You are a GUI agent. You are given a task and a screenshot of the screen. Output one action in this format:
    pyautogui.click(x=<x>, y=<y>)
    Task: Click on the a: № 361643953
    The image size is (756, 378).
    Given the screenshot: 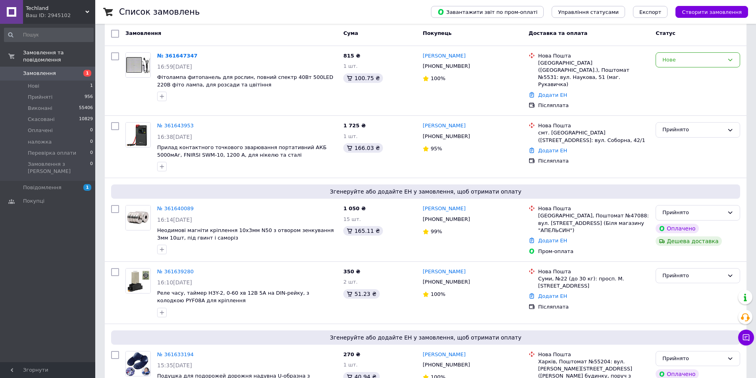 What is the action you would take?
    pyautogui.click(x=175, y=125)
    